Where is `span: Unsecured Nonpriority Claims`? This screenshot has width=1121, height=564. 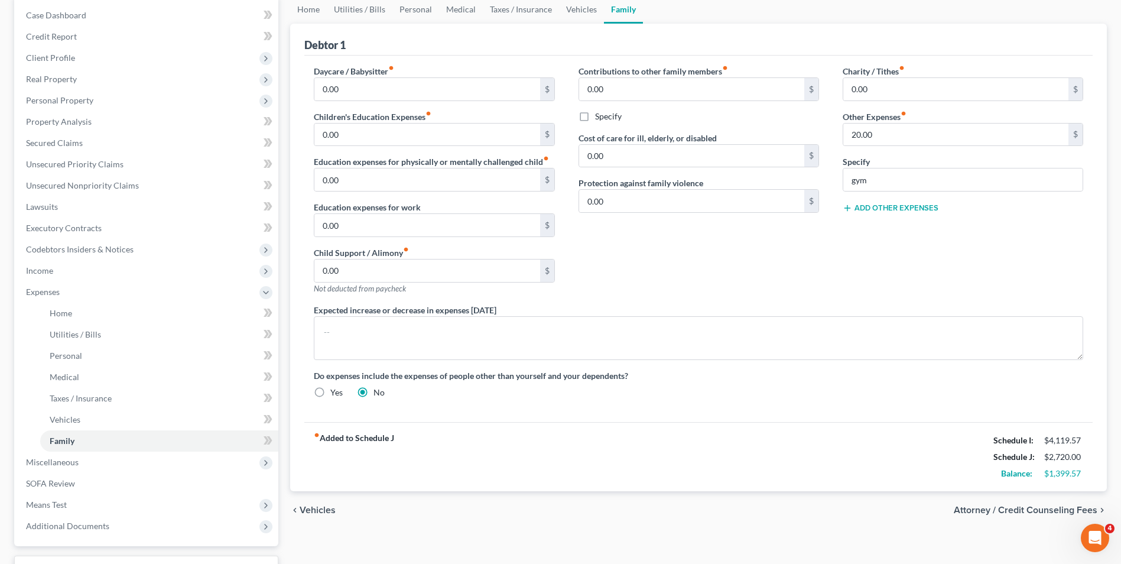
span: Unsecured Nonpriority Claims is located at coordinates (82, 185).